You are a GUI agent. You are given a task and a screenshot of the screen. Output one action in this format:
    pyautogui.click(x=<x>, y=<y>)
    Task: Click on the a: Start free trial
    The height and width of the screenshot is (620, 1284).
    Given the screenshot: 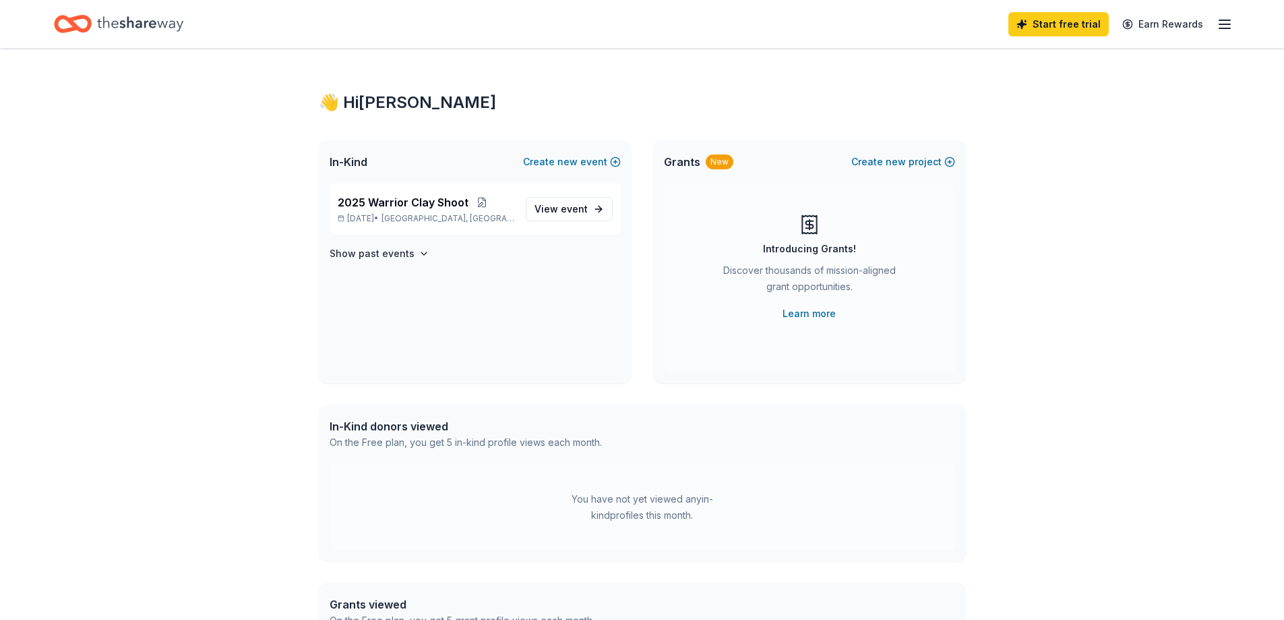 What is the action you would take?
    pyautogui.click(x=1058, y=24)
    